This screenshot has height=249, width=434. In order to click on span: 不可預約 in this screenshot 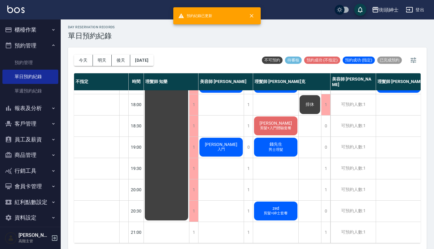, I will do `click(272, 60)`.